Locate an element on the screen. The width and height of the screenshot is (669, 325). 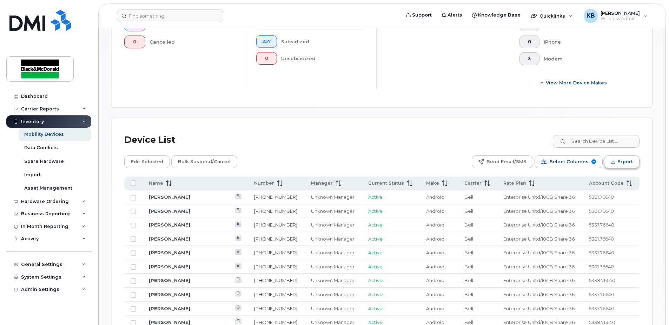
div: Quicklinks is located at coordinates (552, 16).